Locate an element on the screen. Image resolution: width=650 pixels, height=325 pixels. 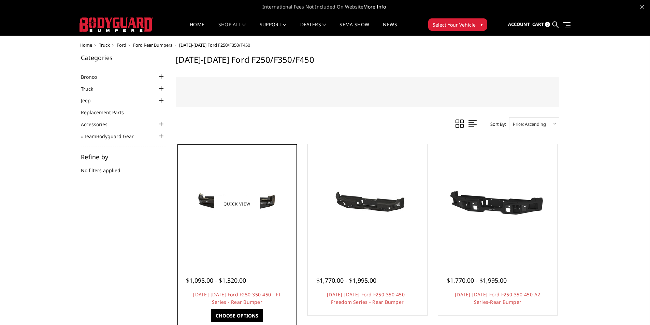
a: Ford Rear Bumpers is located at coordinates (153, 45).